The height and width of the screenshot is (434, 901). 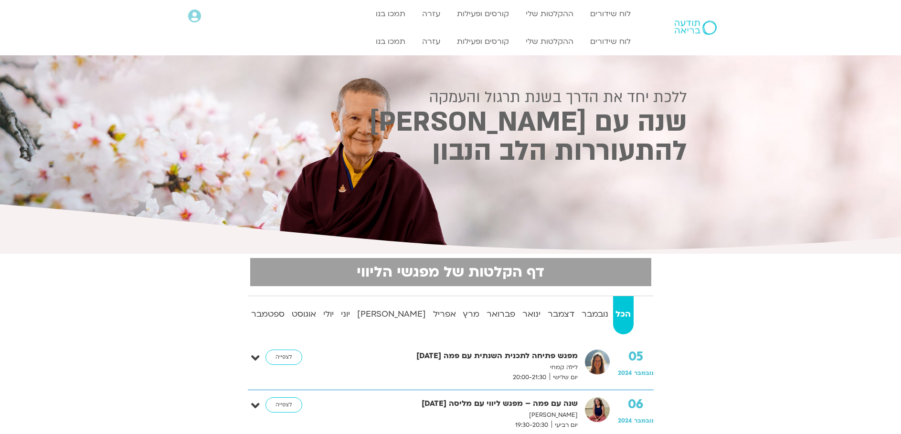 I want to click on strong: יולי, so click(x=328, y=315).